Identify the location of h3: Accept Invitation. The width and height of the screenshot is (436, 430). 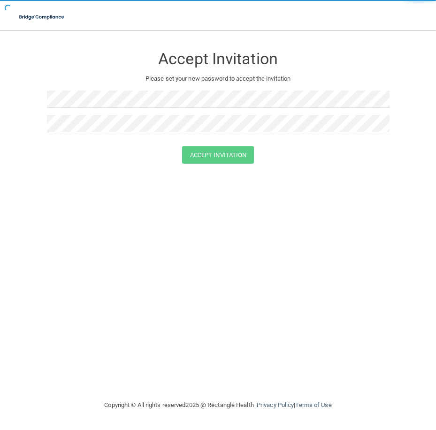
(218, 59).